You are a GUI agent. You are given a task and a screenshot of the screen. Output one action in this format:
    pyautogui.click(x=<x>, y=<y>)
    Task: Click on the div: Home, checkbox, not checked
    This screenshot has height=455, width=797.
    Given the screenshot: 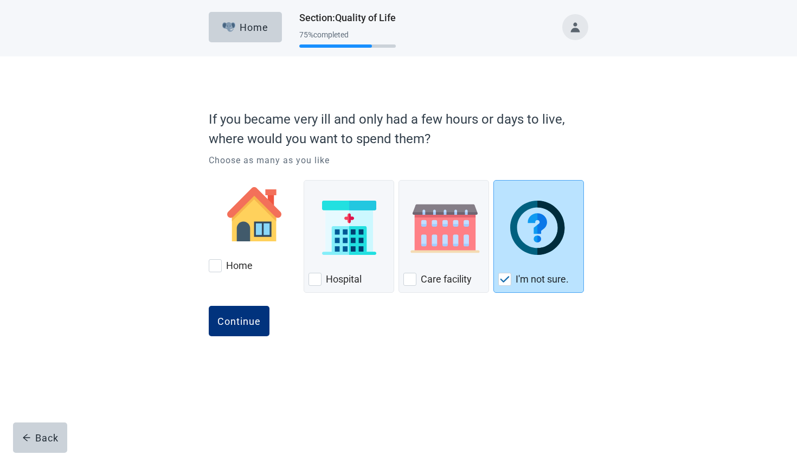 What is the action you would take?
    pyautogui.click(x=254, y=223)
    